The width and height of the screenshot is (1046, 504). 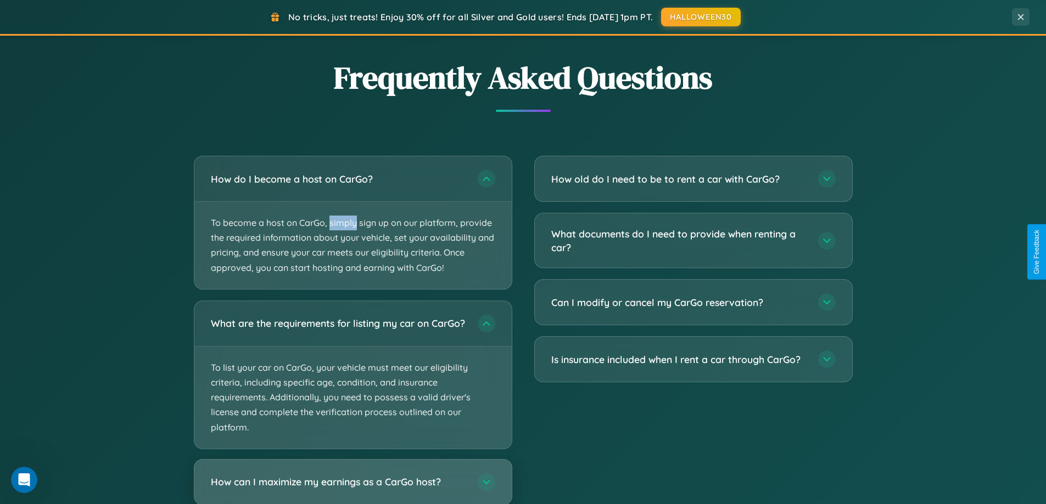 What do you see at coordinates (339, 179) in the screenshot?
I see `h3: How do I become a host on CarGo?` at bounding box center [339, 179].